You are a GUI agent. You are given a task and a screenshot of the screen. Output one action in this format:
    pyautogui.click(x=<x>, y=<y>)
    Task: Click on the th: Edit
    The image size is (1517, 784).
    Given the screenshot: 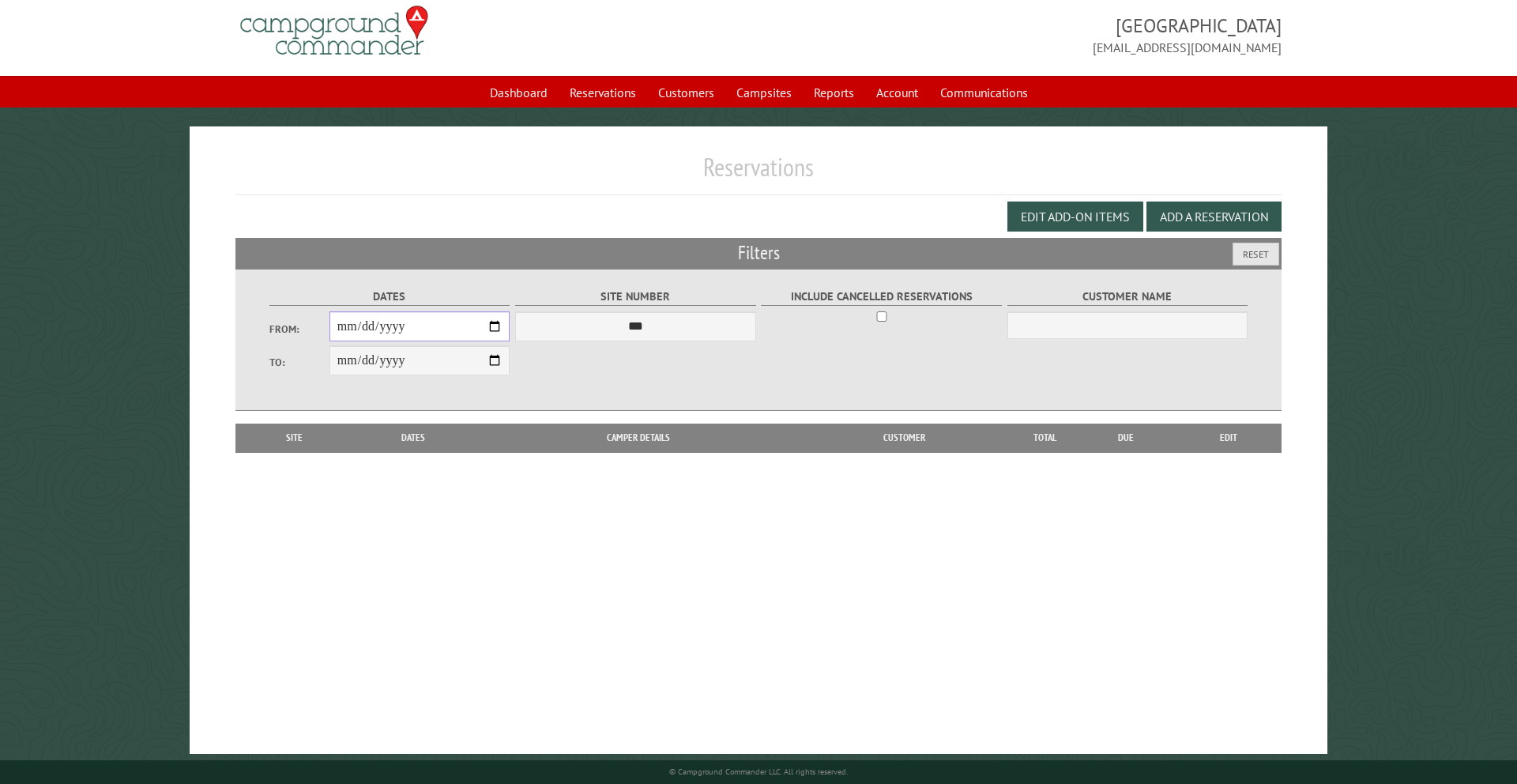 What is the action you would take?
    pyautogui.click(x=1229, y=437)
    